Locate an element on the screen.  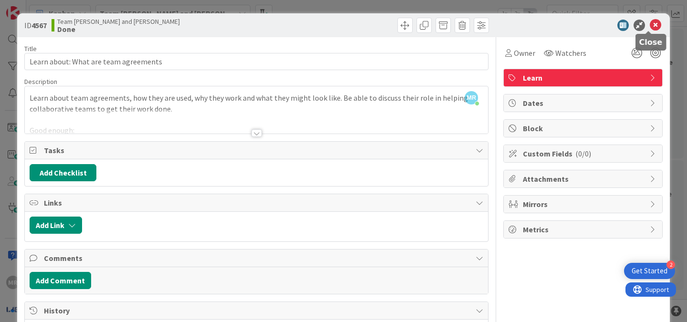
div: Open Get Started checklist, remaining modules: 2 is located at coordinates (649, 271).